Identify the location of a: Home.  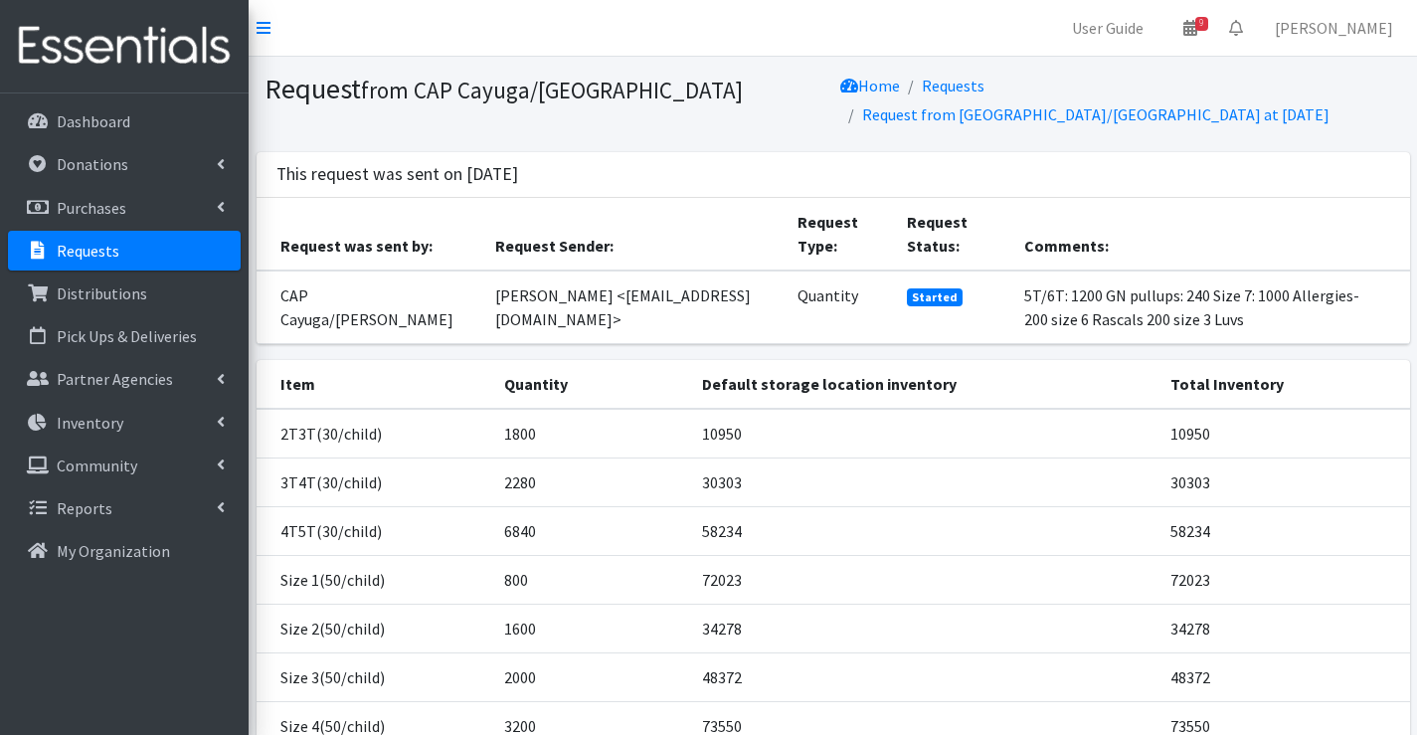
(870, 86).